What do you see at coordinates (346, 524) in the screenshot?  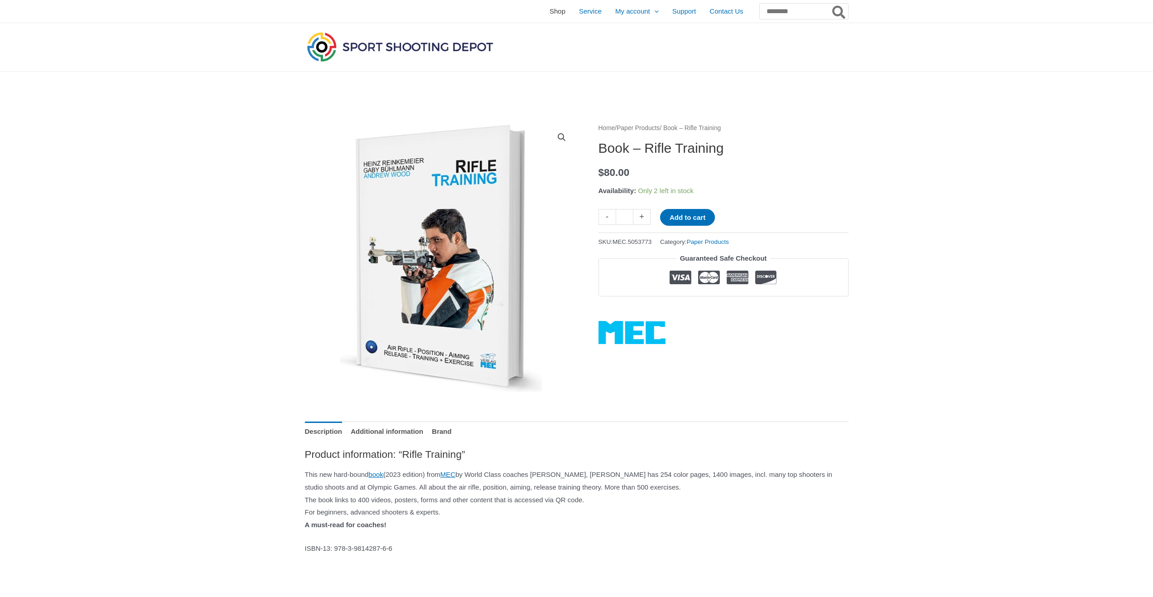 I see `strong: A must-read for coaches!` at bounding box center [346, 524].